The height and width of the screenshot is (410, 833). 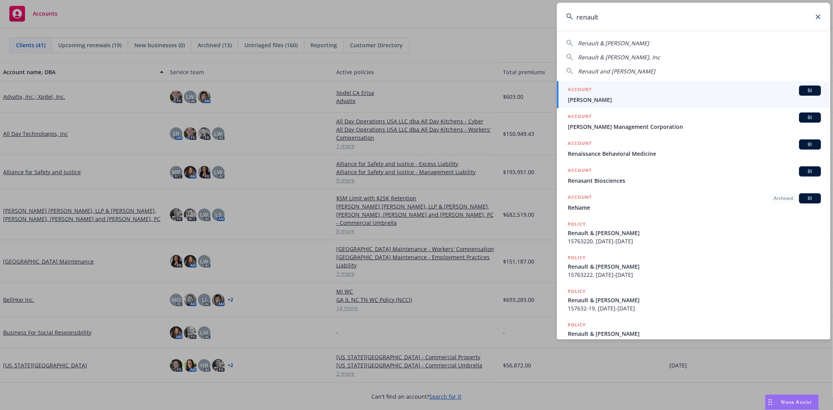 I want to click on a: ACCOUNTBIRenaissance Behavioral Medicine, so click(x=693, y=148).